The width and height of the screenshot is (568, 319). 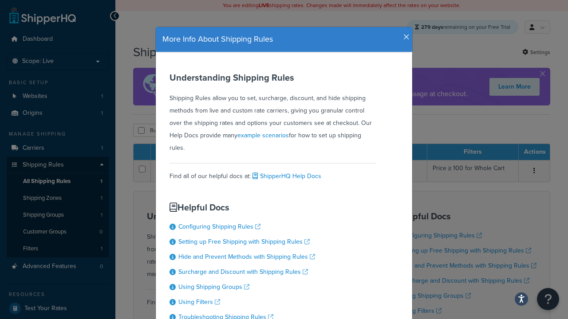 What do you see at coordinates (243, 272) in the screenshot?
I see `a: Surcharge and Discount with Shipping Rules` at bounding box center [243, 272].